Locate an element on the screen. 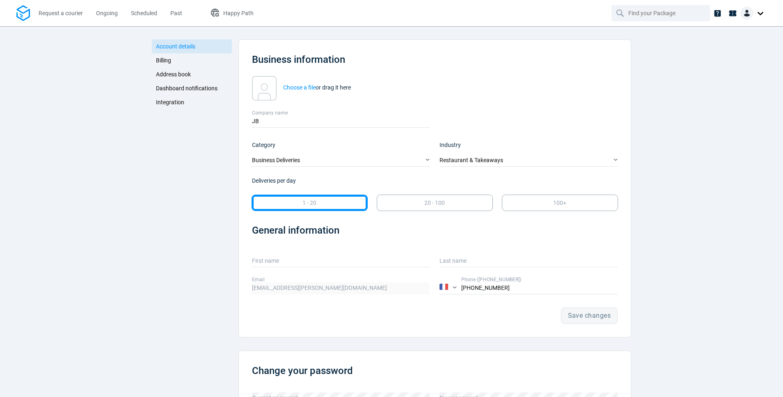 Image resolution: width=783 pixels, height=397 pixels. span: Request a courier is located at coordinates (61, 13).